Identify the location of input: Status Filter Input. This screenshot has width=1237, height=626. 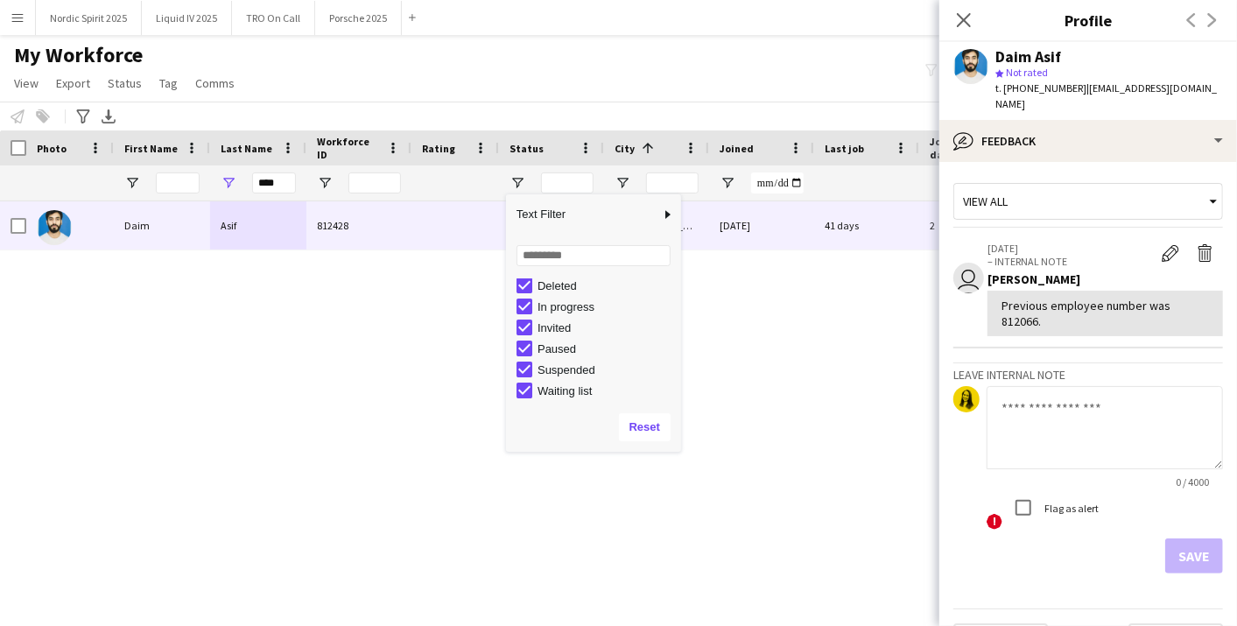
(567, 183).